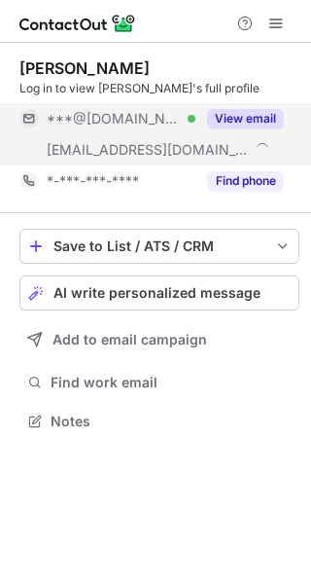 The height and width of the screenshot is (584, 311). Describe the element at coordinates (129, 340) in the screenshot. I see `span: Add to email campaign` at that location.